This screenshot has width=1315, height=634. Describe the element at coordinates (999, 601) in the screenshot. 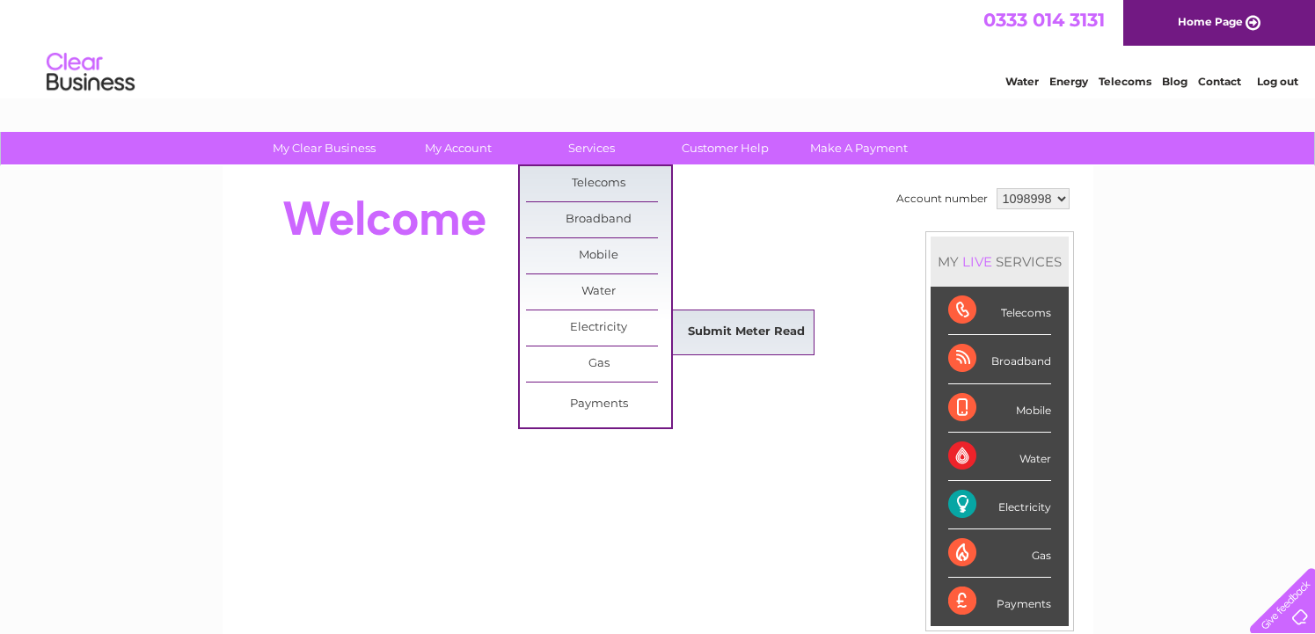

I see `div: Payments` at that location.